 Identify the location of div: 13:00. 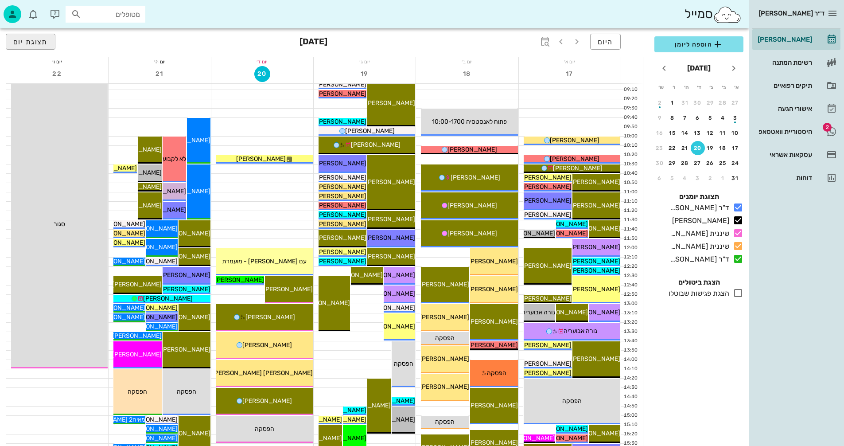
(630, 304).